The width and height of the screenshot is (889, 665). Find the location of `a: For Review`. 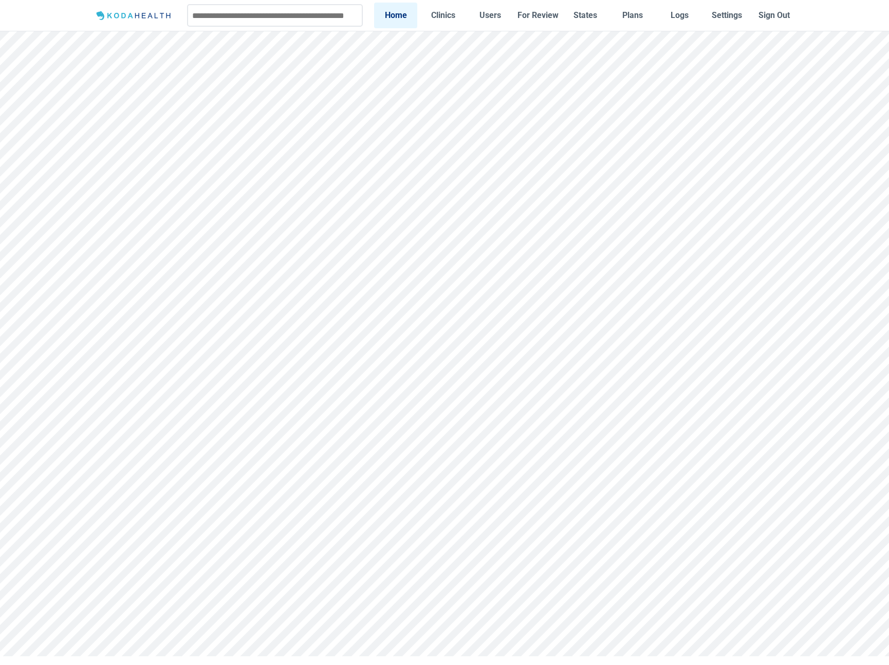

a: For Review is located at coordinates (537, 15).